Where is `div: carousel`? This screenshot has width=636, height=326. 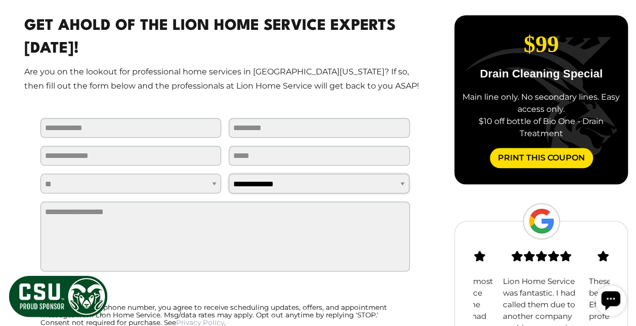 div: carousel is located at coordinates (541, 100).